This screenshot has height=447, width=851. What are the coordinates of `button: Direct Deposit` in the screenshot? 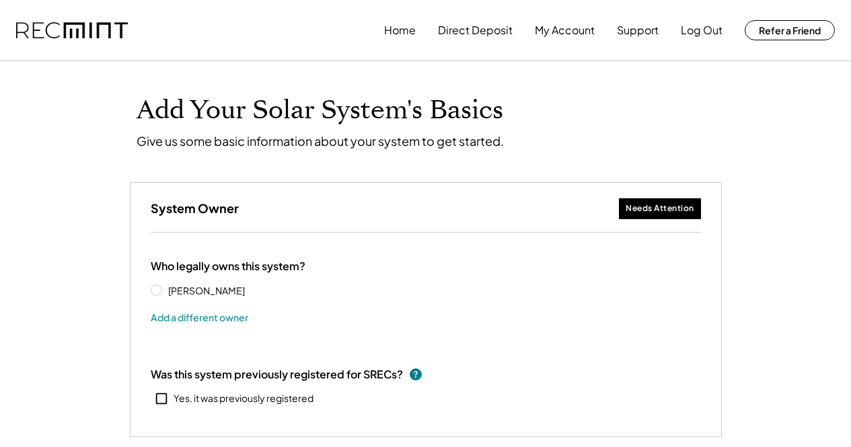 It's located at (475, 30).